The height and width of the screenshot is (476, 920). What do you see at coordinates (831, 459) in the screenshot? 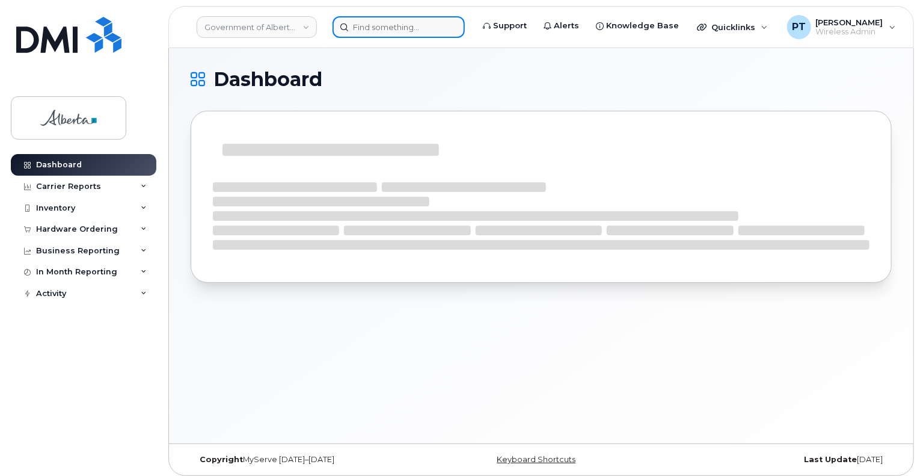
I see `strong: Last Update` at bounding box center [831, 459].